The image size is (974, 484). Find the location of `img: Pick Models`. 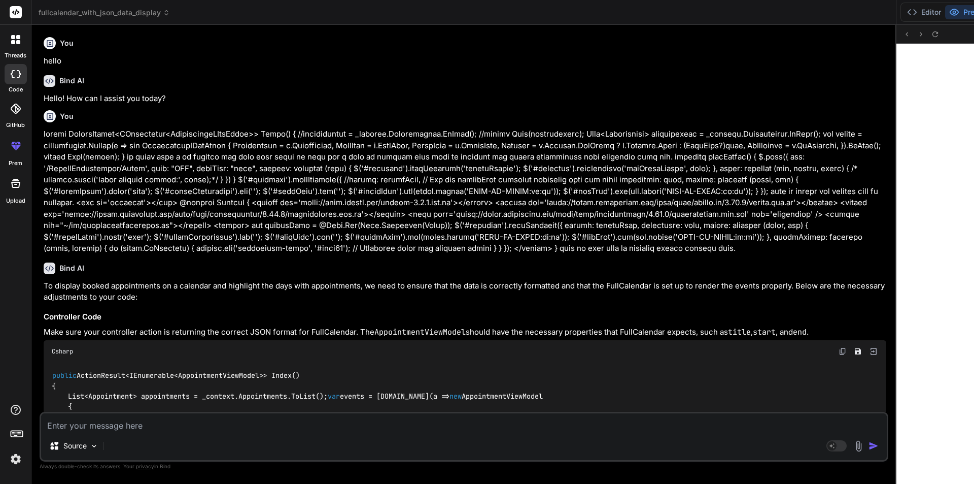

img: Pick Models is located at coordinates (94, 446).